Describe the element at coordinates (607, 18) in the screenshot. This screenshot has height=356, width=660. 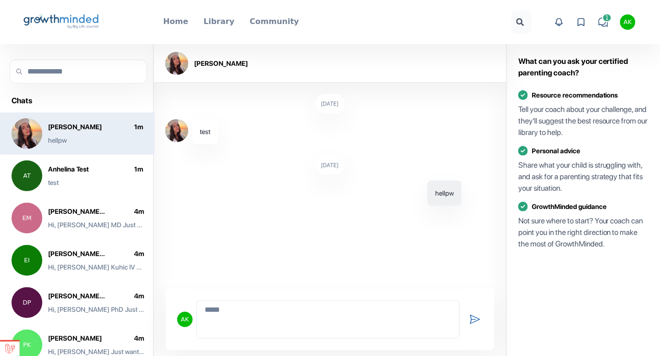
I see `span: 1` at that location.